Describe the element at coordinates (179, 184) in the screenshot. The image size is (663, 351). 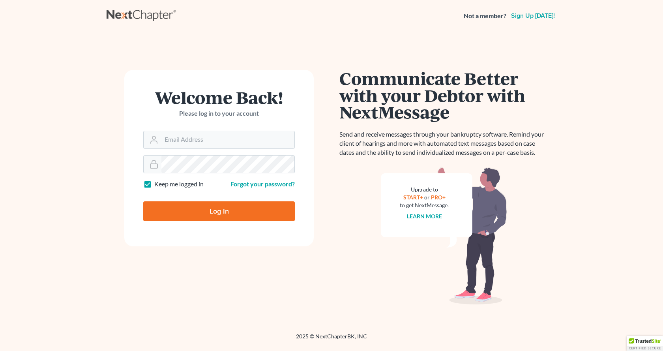
I see `label: Keep me logged in` at that location.